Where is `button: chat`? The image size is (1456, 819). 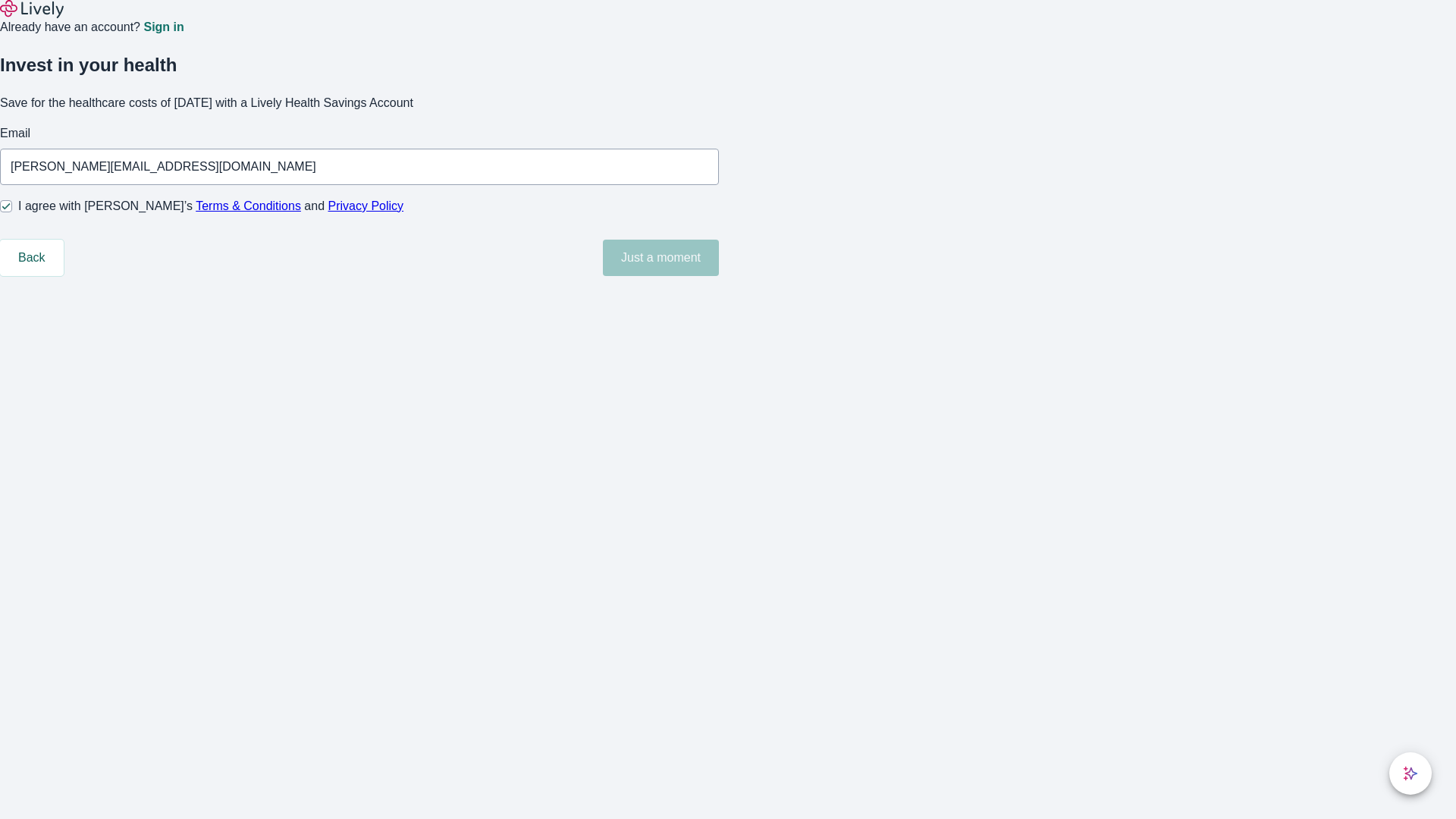
button: chat is located at coordinates (1410, 773).